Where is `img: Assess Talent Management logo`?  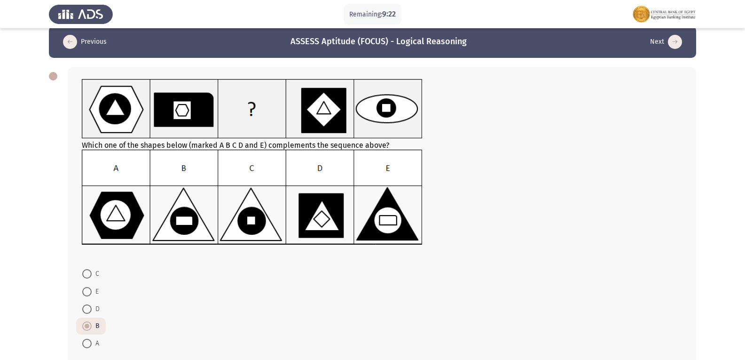 img: Assess Talent Management logo is located at coordinates (81, 14).